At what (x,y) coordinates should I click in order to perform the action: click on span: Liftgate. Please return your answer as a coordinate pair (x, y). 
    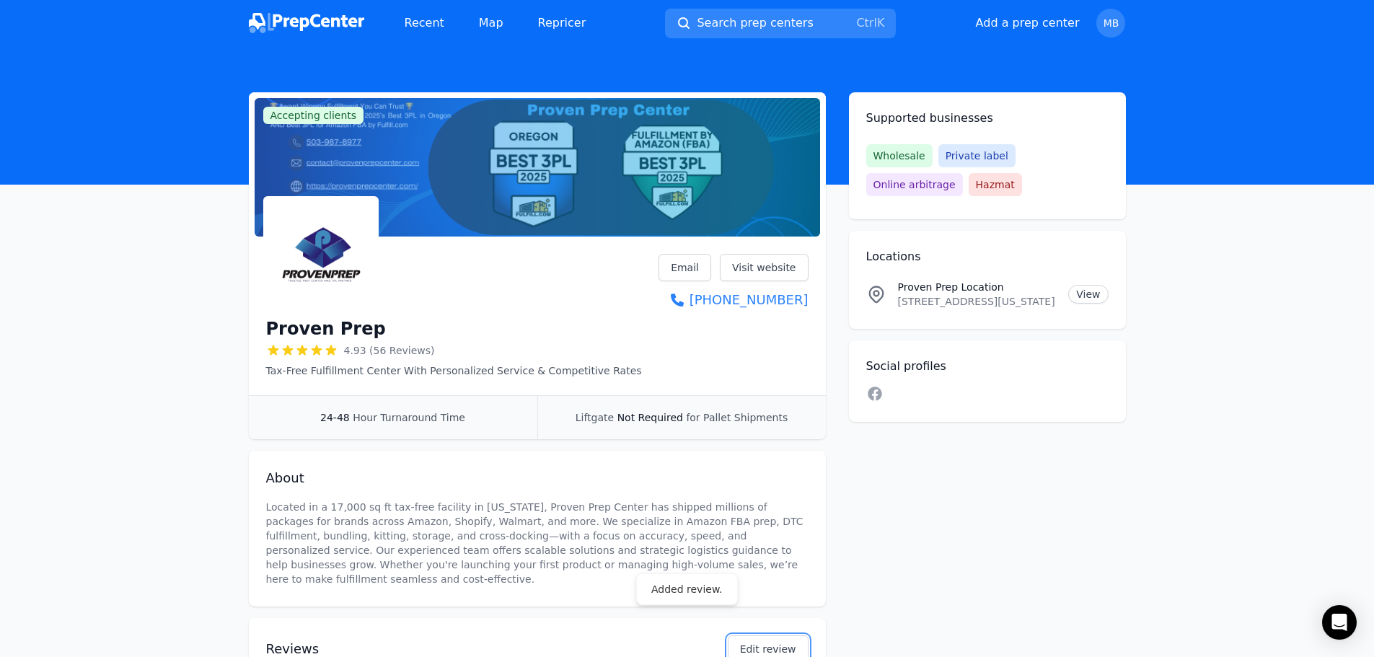
    Looking at the image, I should click on (594, 418).